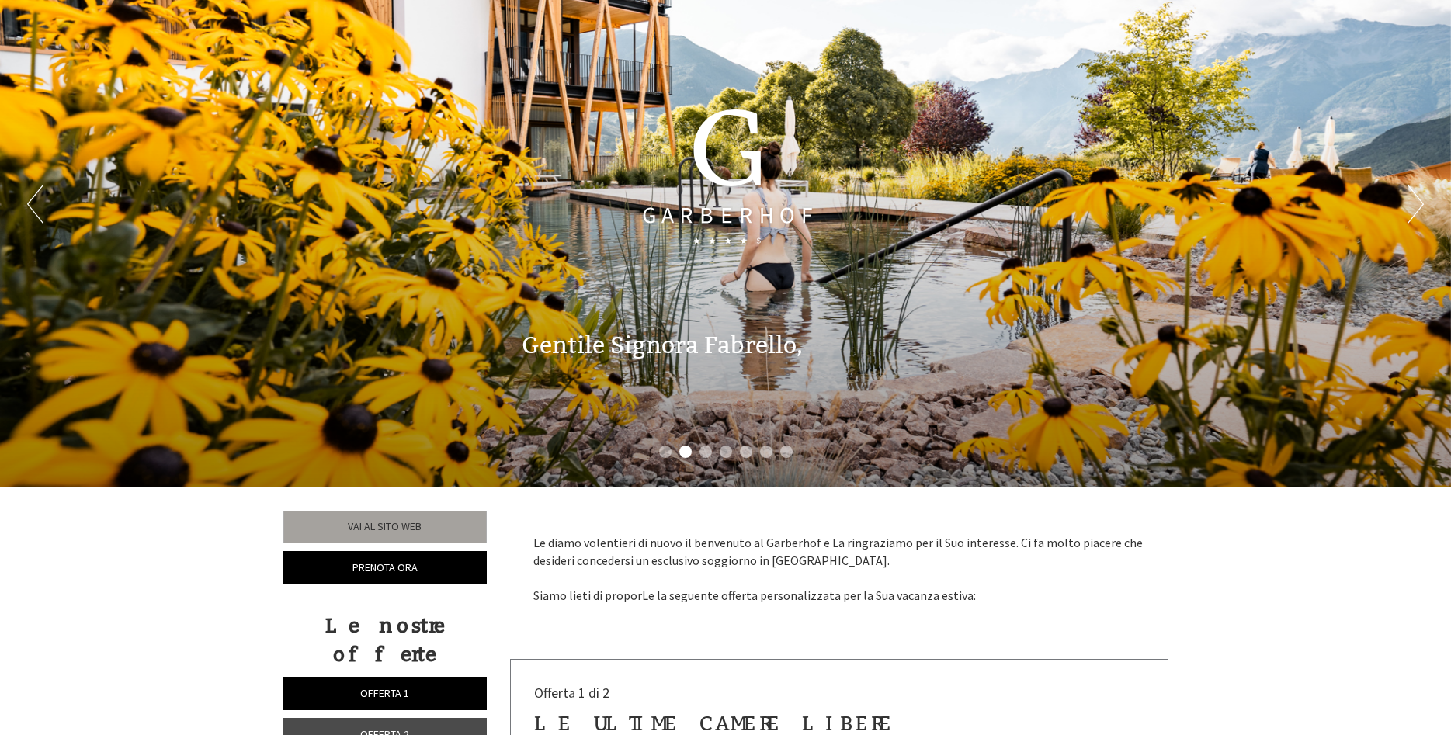 The image size is (1451, 735). I want to click on a: Vai al sito web, so click(385, 527).